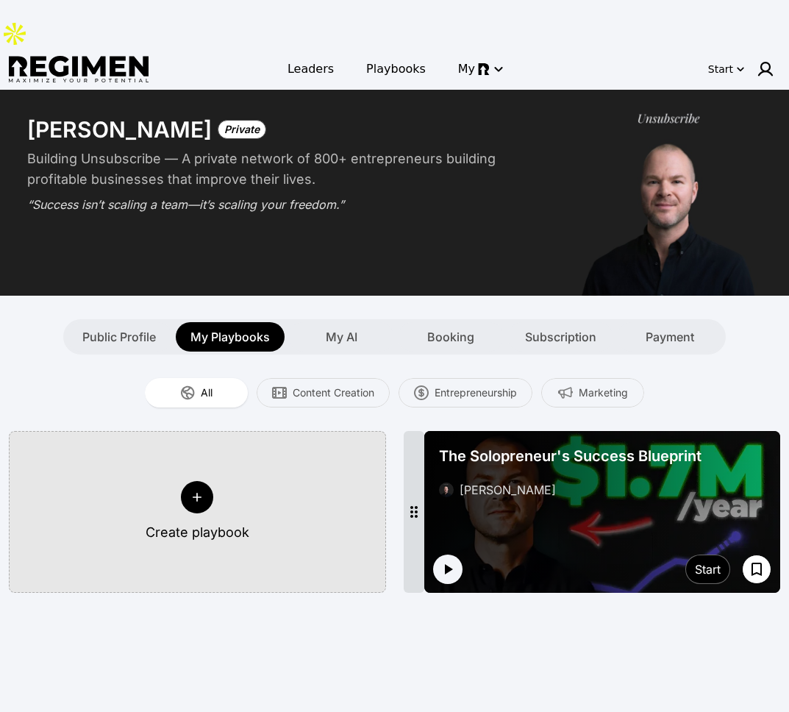  Describe the element at coordinates (119, 337) in the screenshot. I see `span: Public Profile` at that location.